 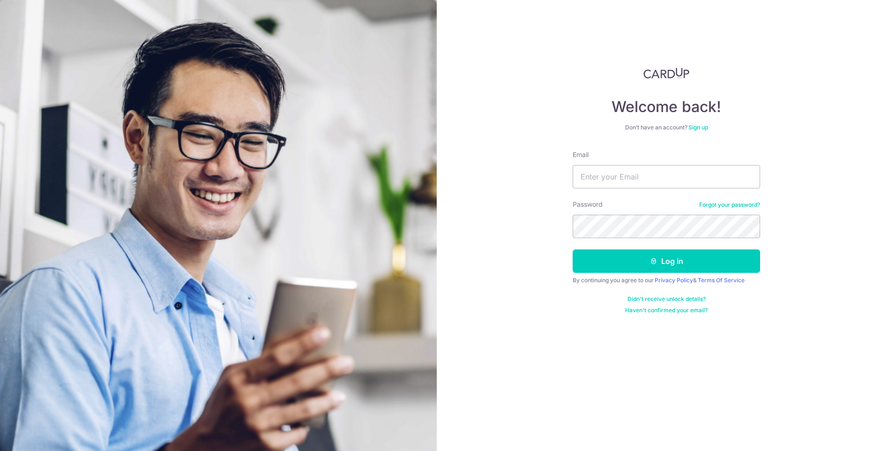 What do you see at coordinates (666, 107) in the screenshot?
I see `h4: Welcome back!` at bounding box center [666, 107].